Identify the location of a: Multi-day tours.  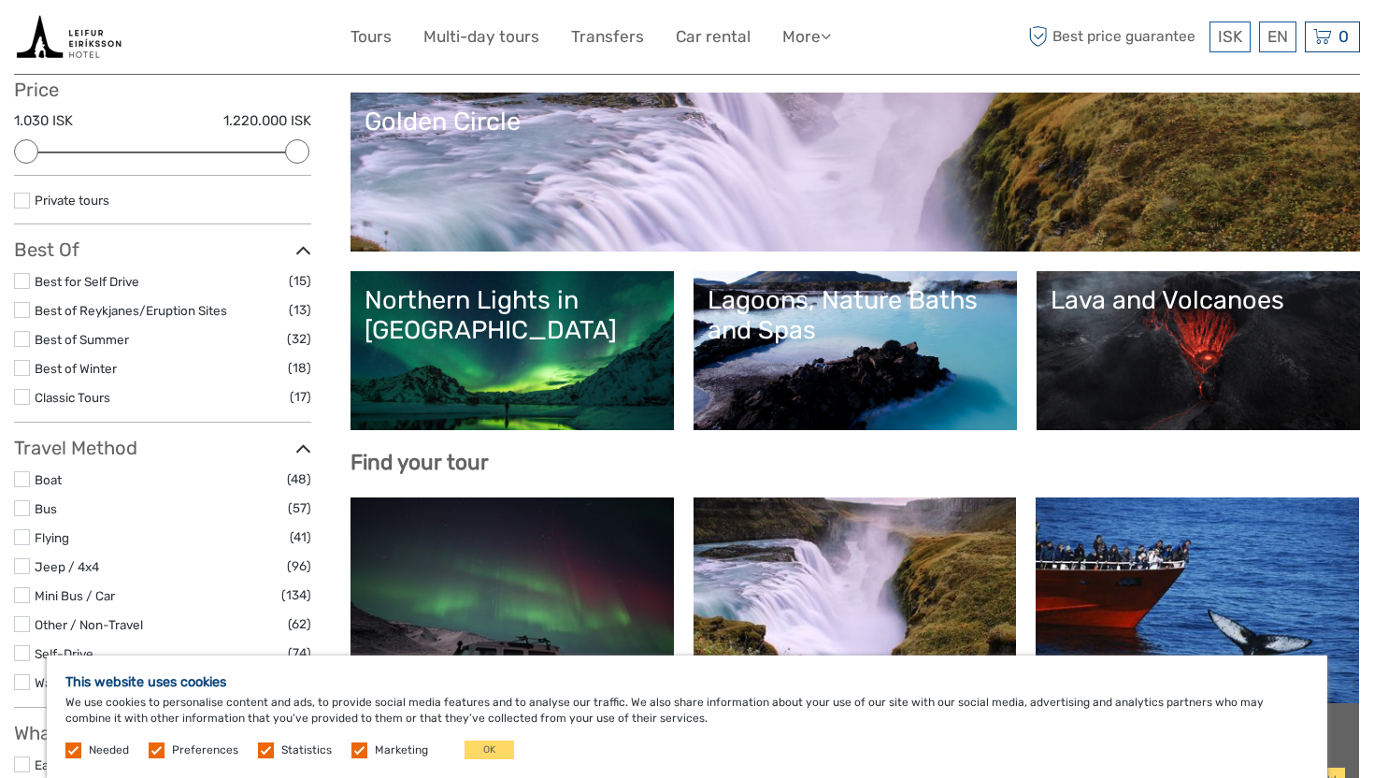
(481, 36).